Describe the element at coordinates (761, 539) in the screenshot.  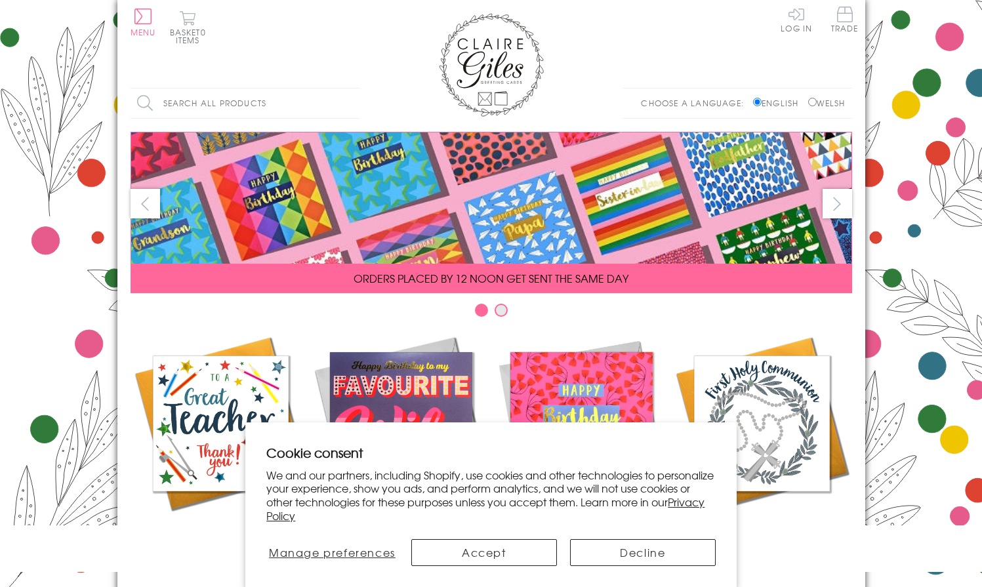
I see `span: Communion and Confirmation` at that location.